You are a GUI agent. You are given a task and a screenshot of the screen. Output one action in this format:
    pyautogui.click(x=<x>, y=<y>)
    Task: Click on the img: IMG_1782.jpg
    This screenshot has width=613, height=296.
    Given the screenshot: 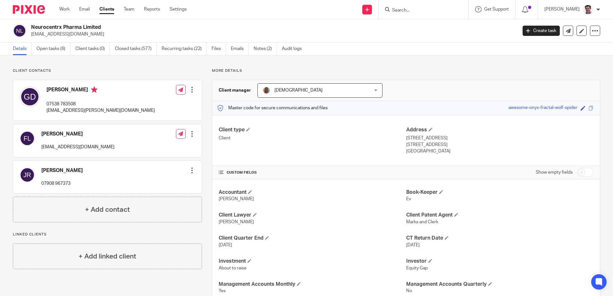 What is the action you would take?
    pyautogui.click(x=266, y=90)
    